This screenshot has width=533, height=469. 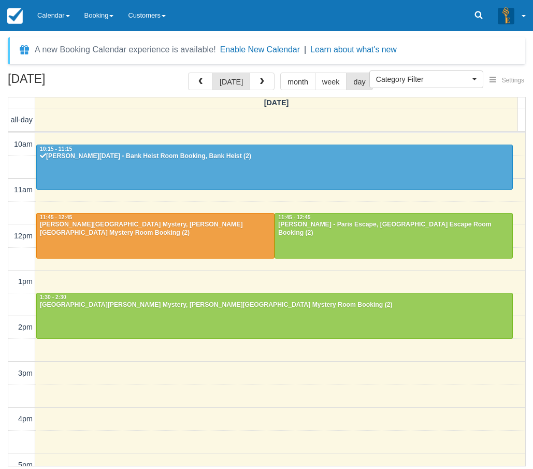 I want to click on span: 4pm, so click(x=25, y=419).